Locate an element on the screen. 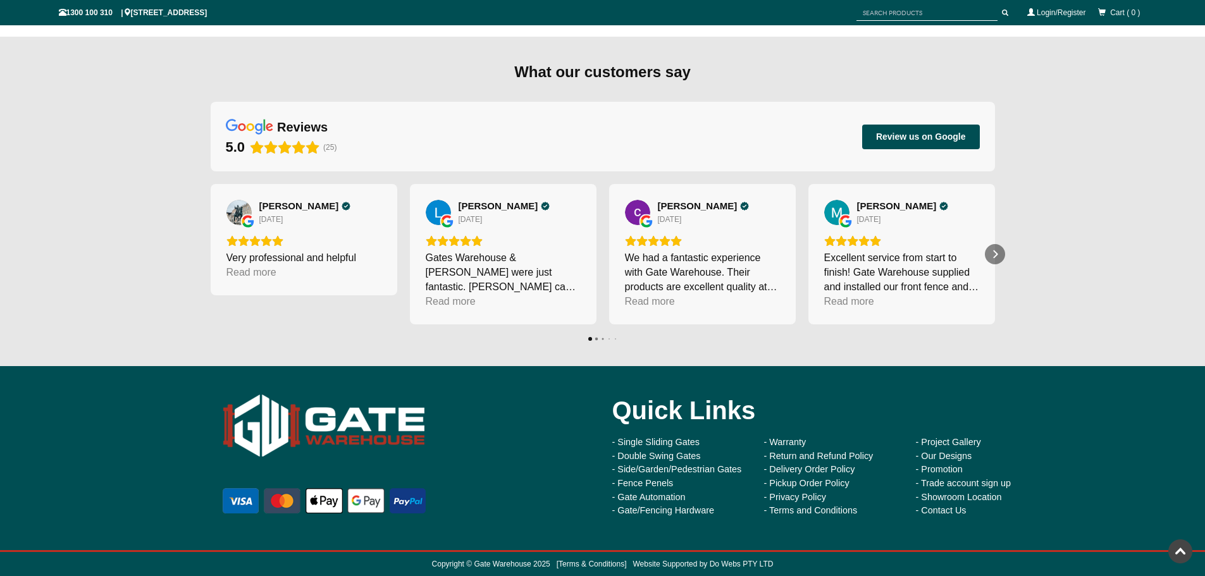 Image resolution: width=1205 pixels, height=576 pixels. a: - Double Swing Gates is located at coordinates (656, 456).